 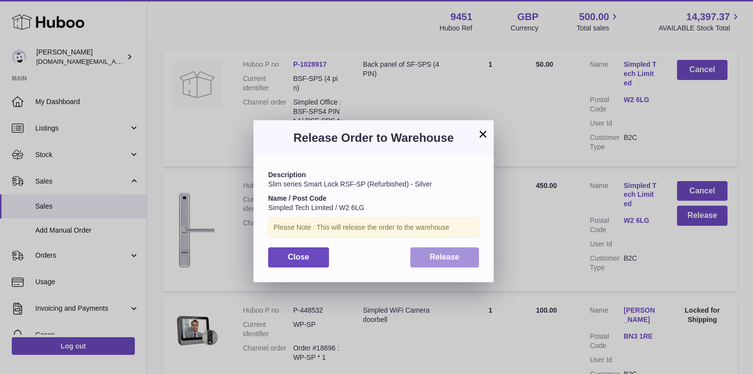 What do you see at coordinates (445, 257) in the screenshot?
I see `span: Release` at bounding box center [445, 257].